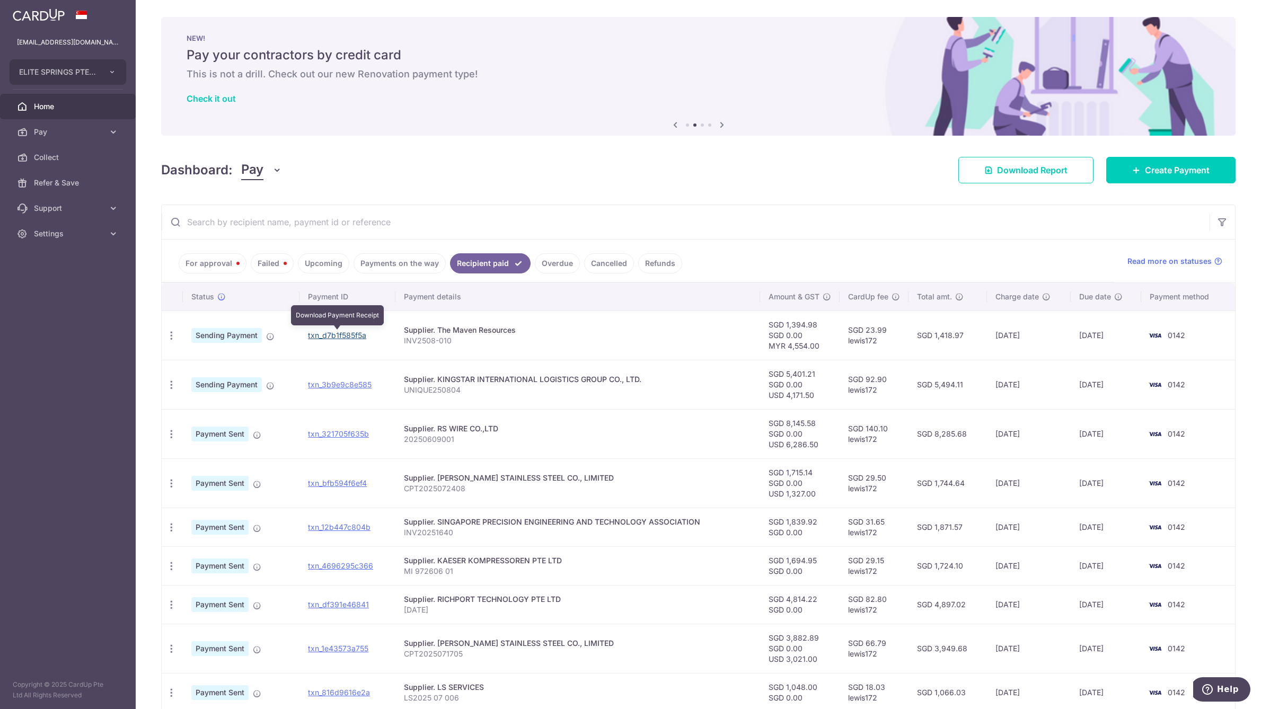 This screenshot has width=1261, height=709. I want to click on span: Download Report, so click(1032, 170).